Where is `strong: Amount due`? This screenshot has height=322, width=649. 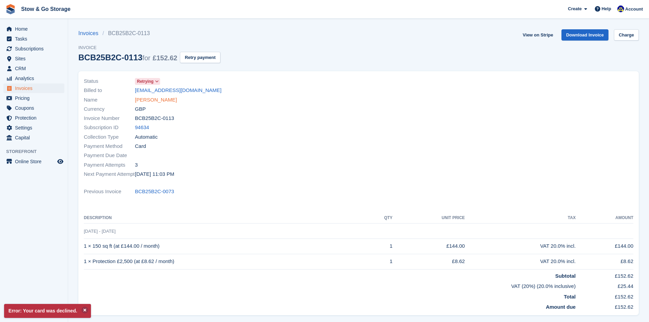 strong: Amount due is located at coordinates (561, 307).